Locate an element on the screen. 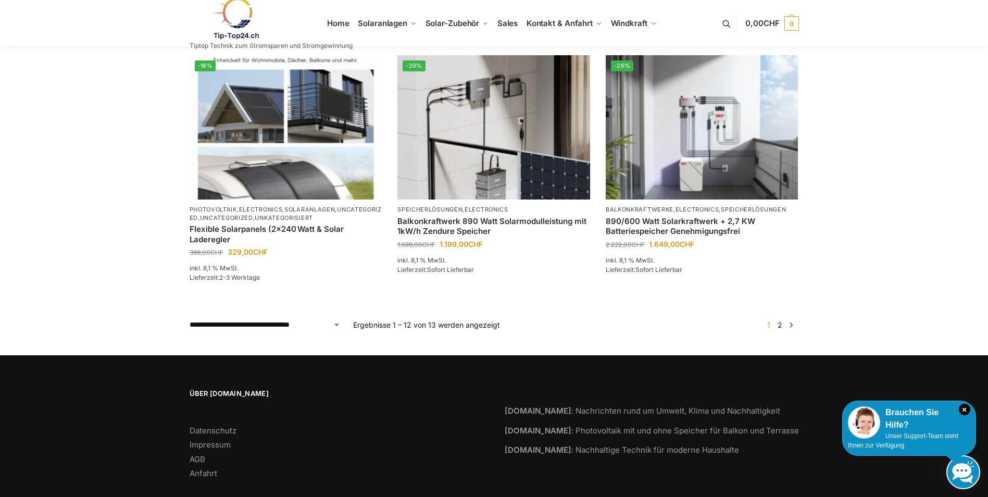  a: -26%Steckerkraftwerk mit 2,7kwh-Speicher is located at coordinates (702, 127).